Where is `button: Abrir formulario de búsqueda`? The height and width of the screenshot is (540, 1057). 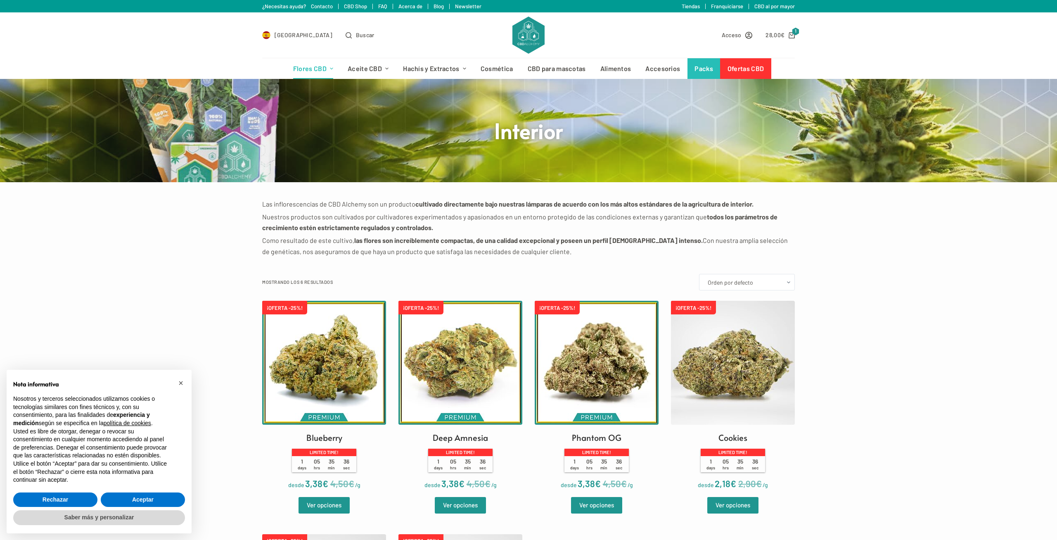
button: Abrir formulario de búsqueda is located at coordinates (360, 35).